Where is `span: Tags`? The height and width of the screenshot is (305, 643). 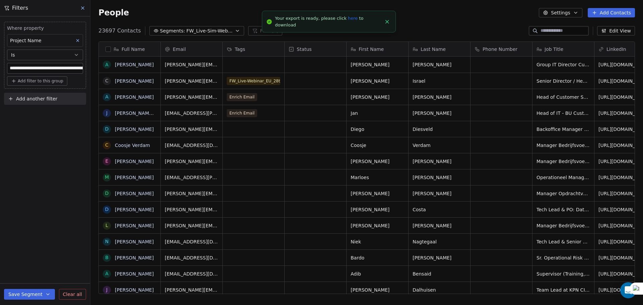
span: Tags is located at coordinates (240, 49).